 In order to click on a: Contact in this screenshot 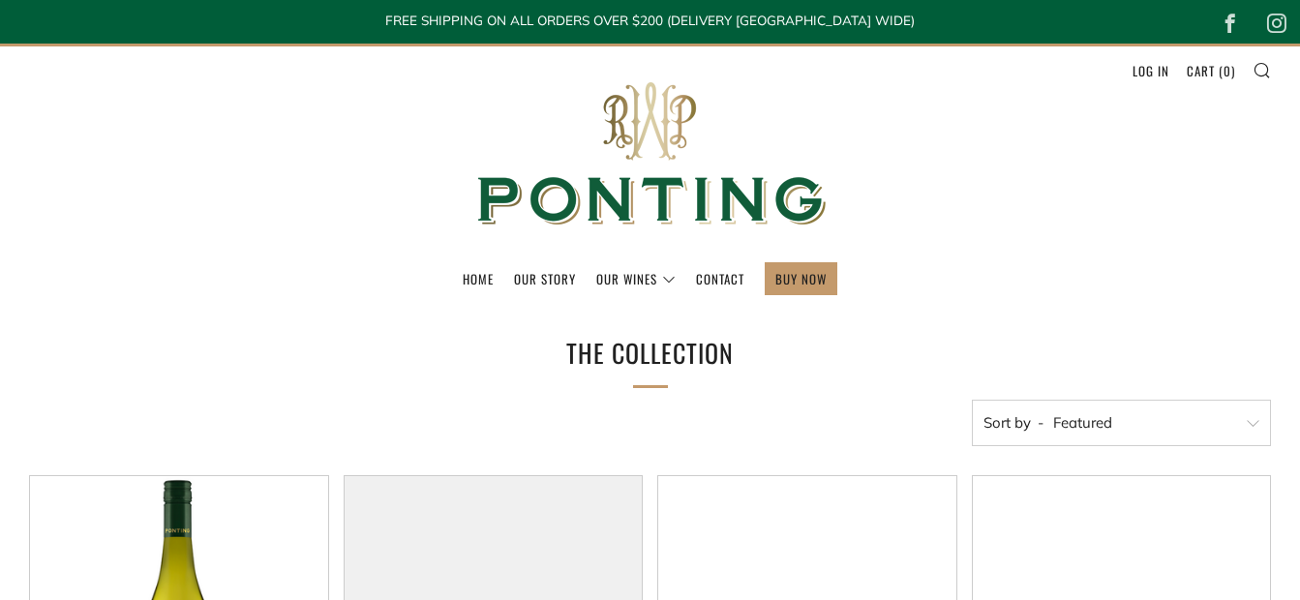, I will do `click(720, 279)`.